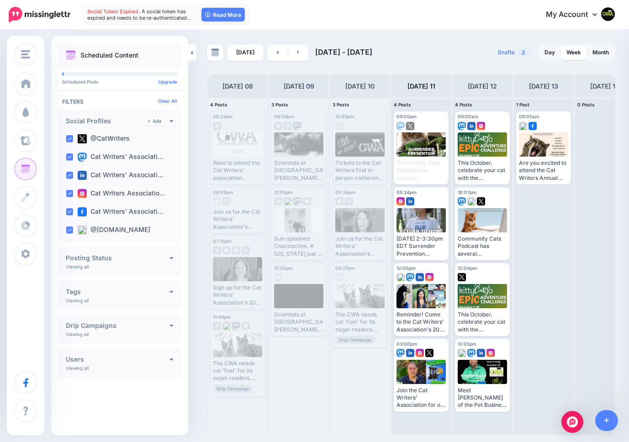  I want to click on a: Month, so click(601, 53).